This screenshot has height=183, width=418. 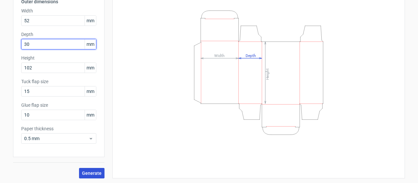 What do you see at coordinates (220, 55) in the screenshot?
I see `tspan: Width` at bounding box center [220, 55].